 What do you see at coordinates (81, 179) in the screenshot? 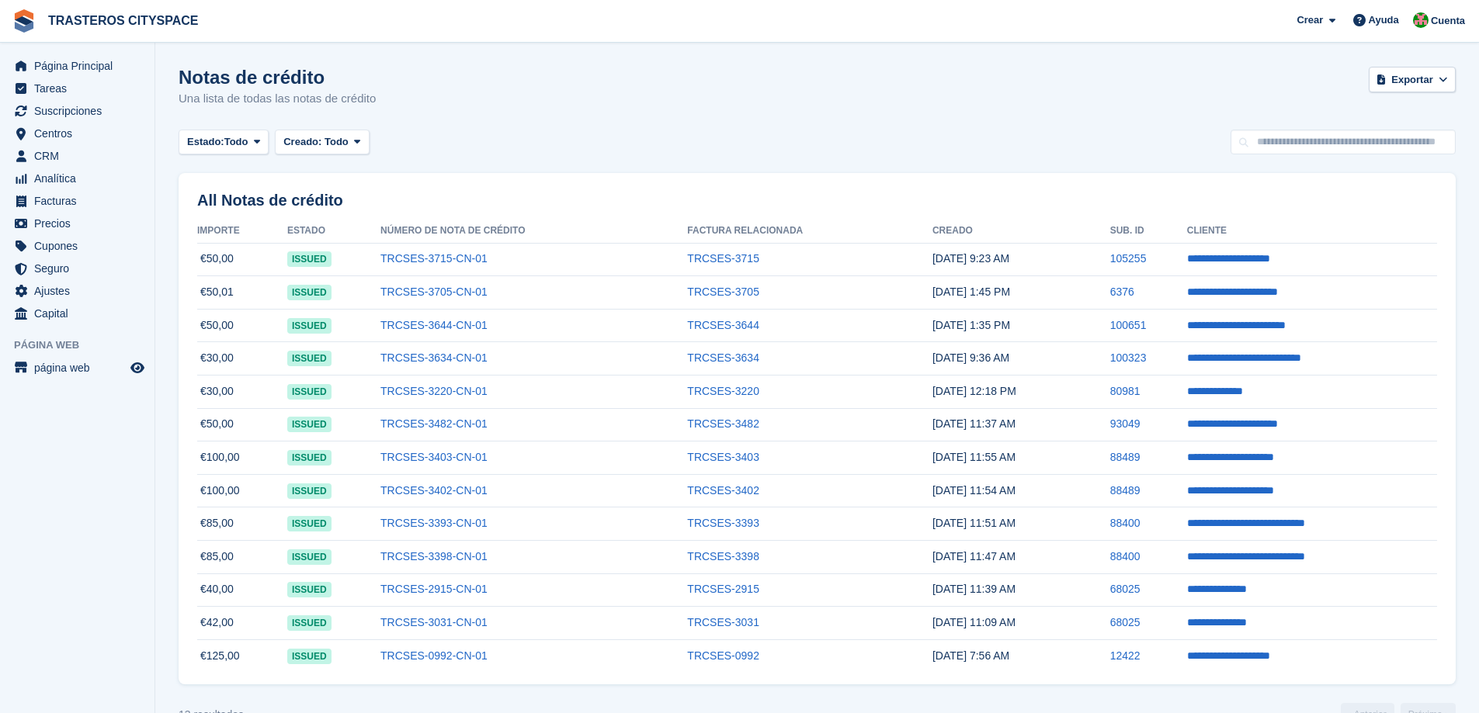
I see `span: Analítica` at bounding box center [81, 179].